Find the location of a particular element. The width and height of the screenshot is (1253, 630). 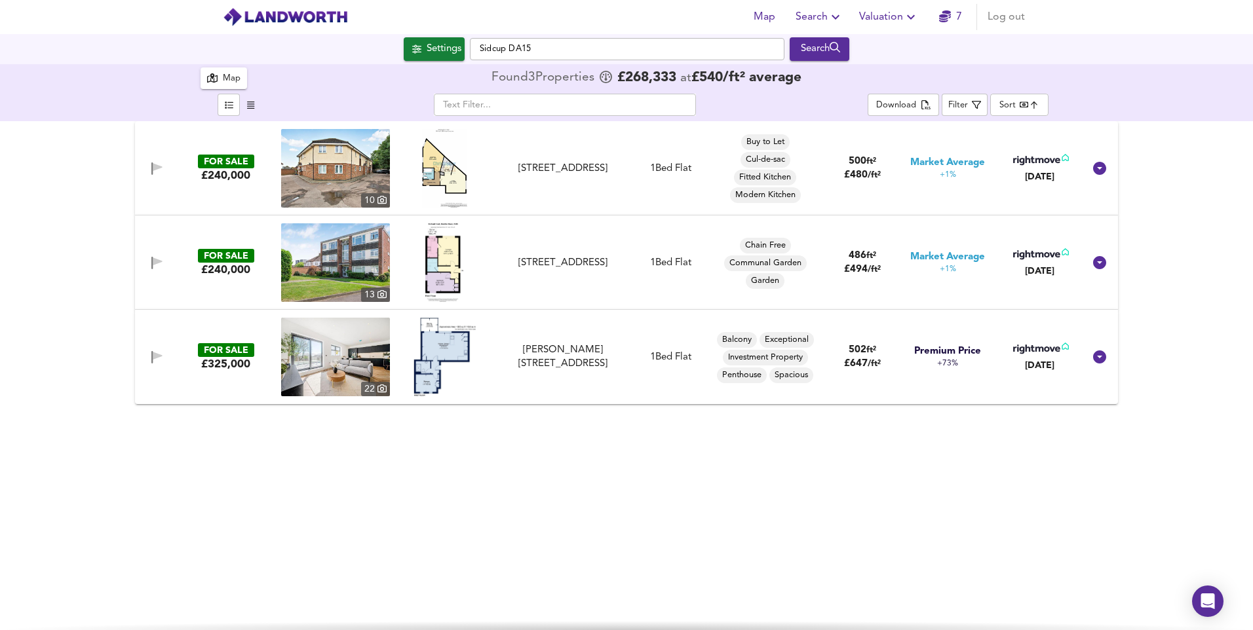

div: Search is located at coordinates (819, 49).